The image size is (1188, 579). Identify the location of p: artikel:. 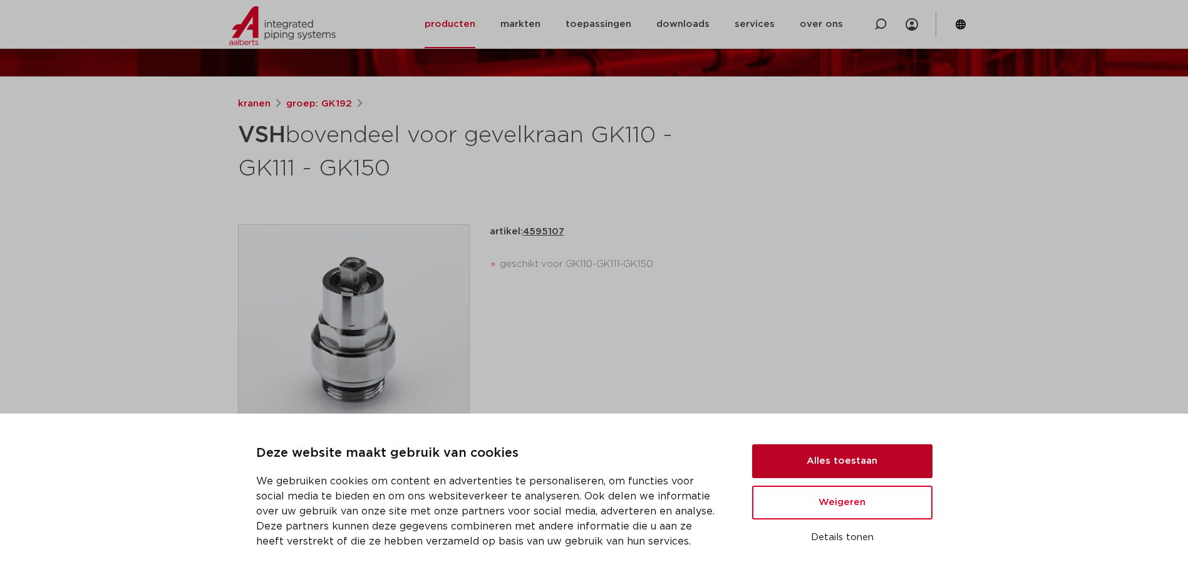
(527, 232).